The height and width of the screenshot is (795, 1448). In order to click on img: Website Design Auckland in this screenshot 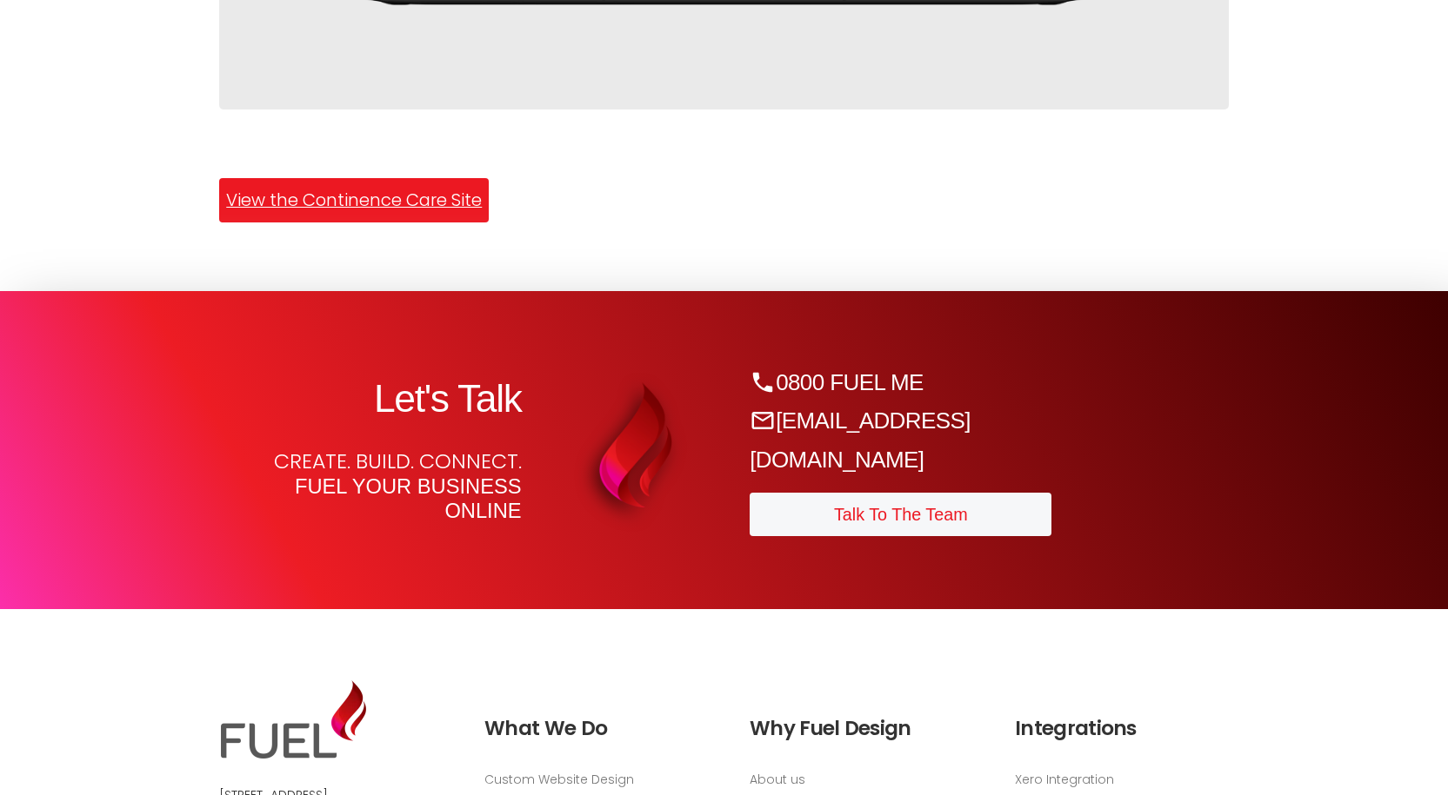, I will do `click(636, 445)`.